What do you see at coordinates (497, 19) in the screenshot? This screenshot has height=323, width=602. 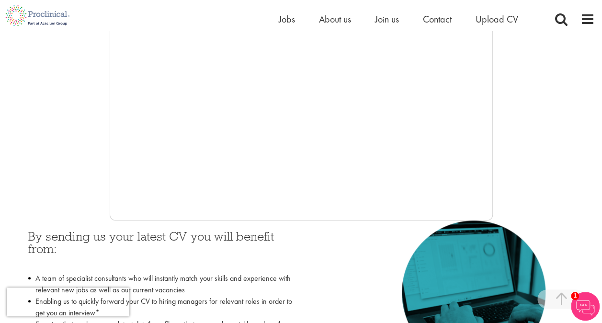 I see `span: Upload CV` at bounding box center [497, 19].